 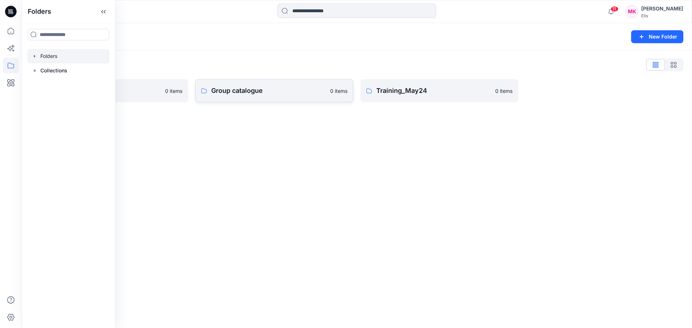 I want to click on div: Elis, so click(x=662, y=15).